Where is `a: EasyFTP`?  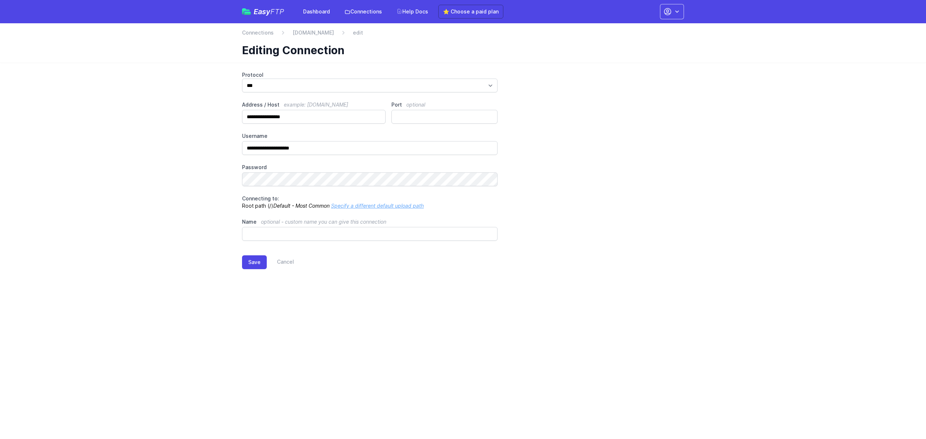
a: EasyFTP is located at coordinates (263, 12).